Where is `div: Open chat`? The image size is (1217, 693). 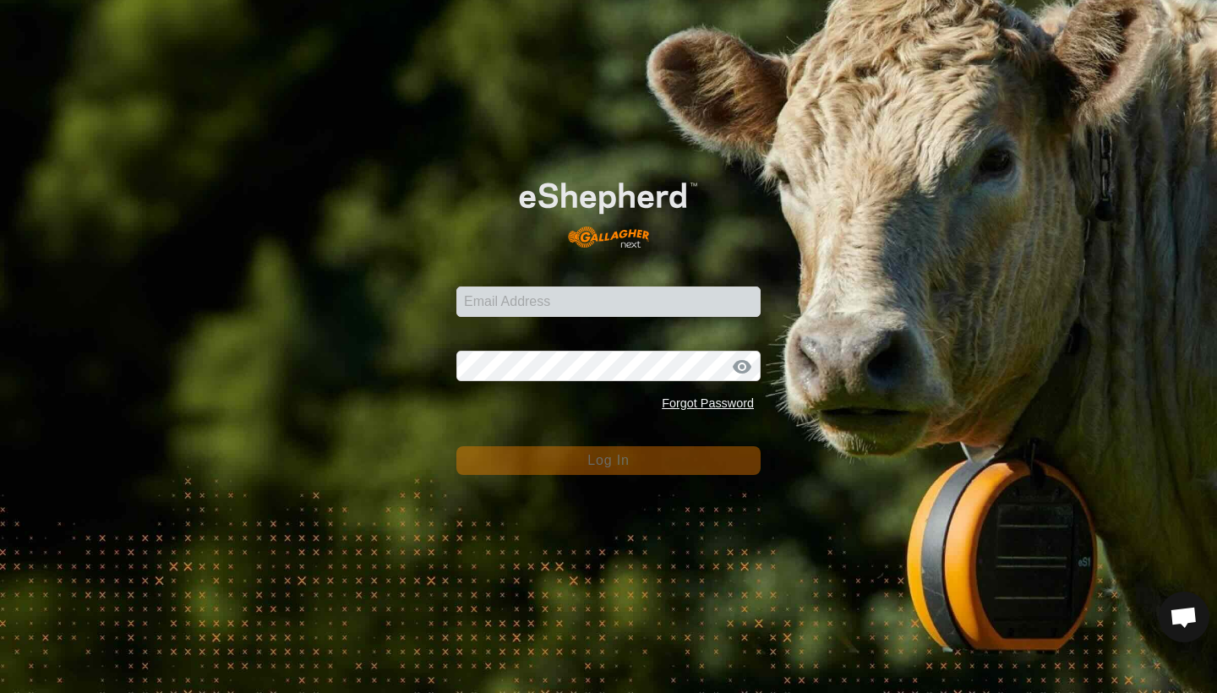
div: Open chat is located at coordinates (1184, 617).